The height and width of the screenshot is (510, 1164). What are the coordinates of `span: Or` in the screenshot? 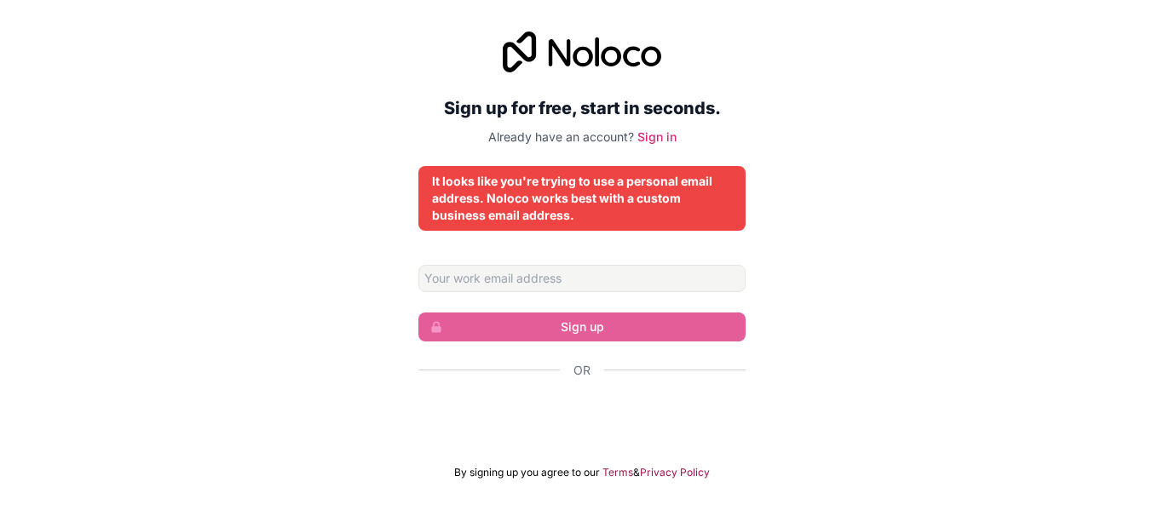 It's located at (582, 371).